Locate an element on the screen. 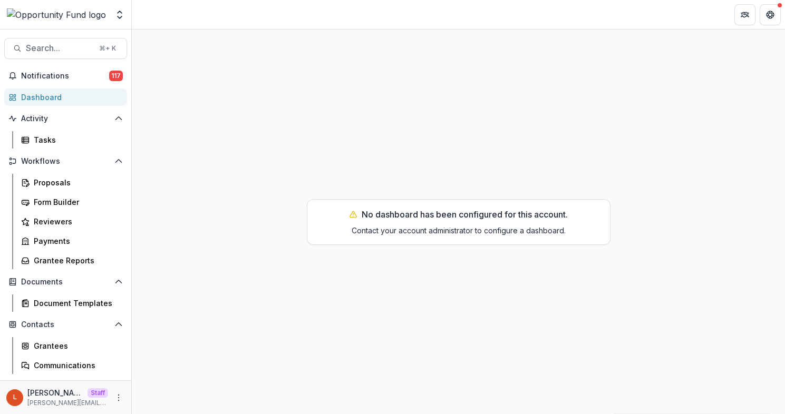  span: Activity is located at coordinates (65, 119).